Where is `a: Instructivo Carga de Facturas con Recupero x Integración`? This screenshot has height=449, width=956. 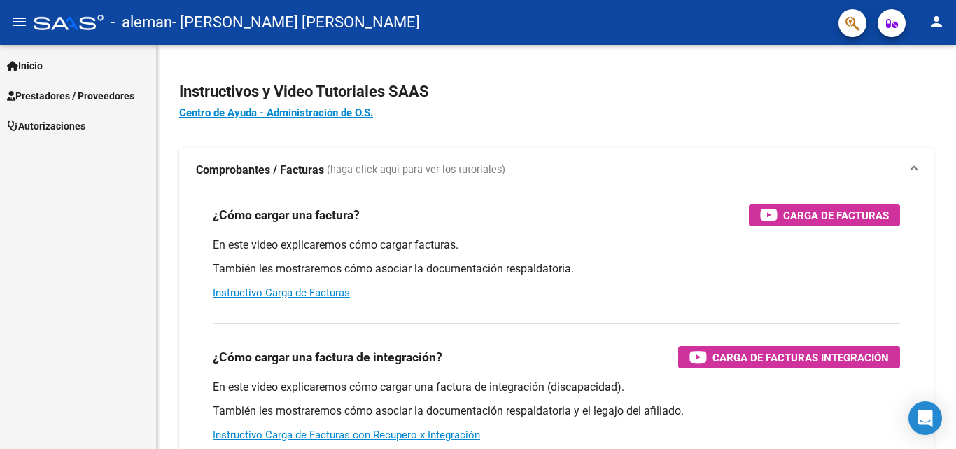 a: Instructivo Carga de Facturas con Recupero x Integración is located at coordinates (346, 435).